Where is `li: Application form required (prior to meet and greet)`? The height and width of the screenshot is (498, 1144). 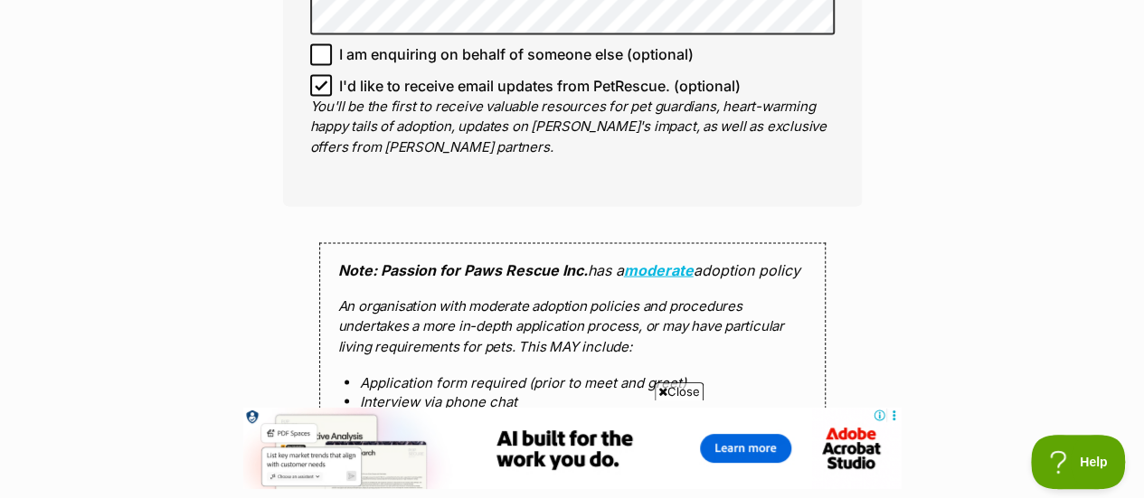
li: Application form required (prior to meet and greet) is located at coordinates (572, 382).